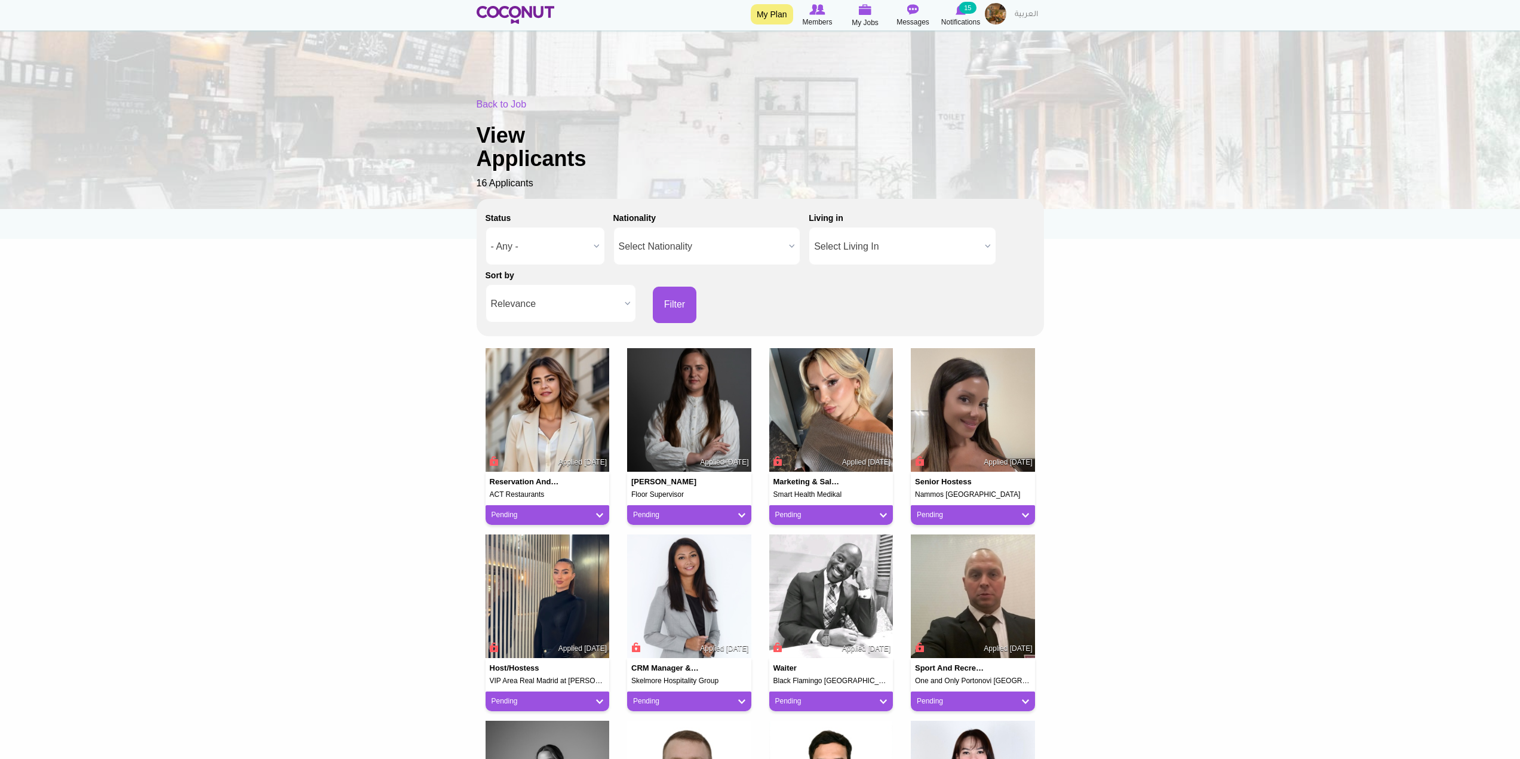 The height and width of the screenshot is (759, 1520). What do you see at coordinates (961, 10) in the screenshot?
I see `img: Notifications` at bounding box center [961, 10].